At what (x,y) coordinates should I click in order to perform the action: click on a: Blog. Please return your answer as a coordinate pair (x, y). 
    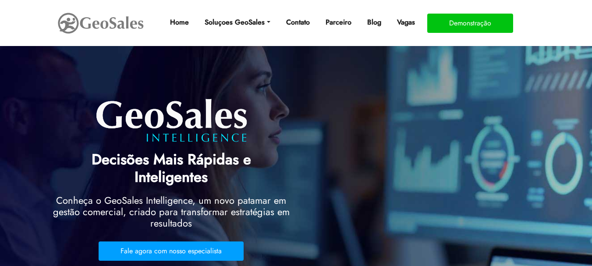
    Looking at the image, I should click on (374, 22).